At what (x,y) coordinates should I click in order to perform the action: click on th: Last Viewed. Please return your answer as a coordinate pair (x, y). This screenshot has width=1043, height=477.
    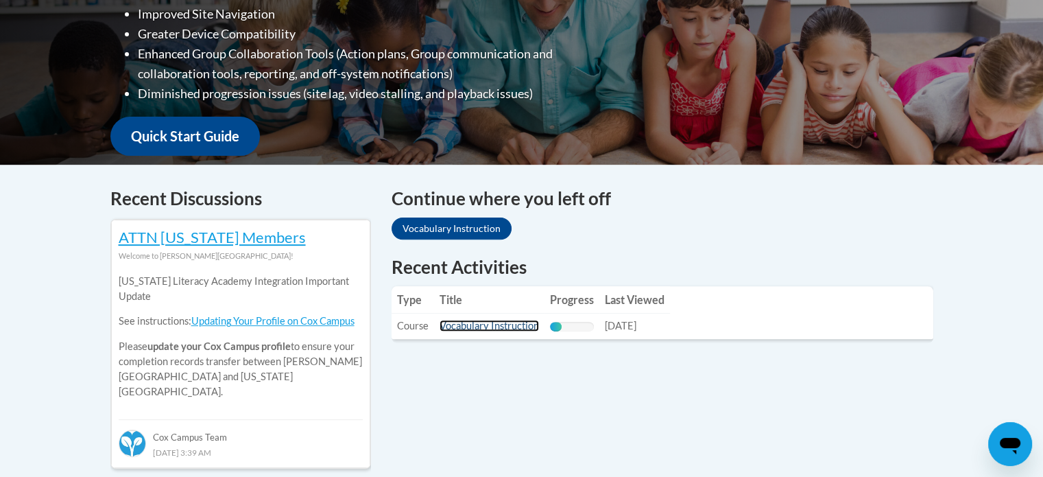
    Looking at the image, I should click on (634, 300).